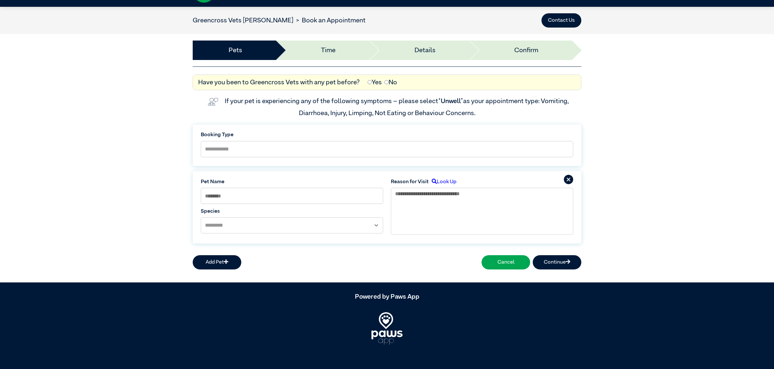 Image resolution: width=774 pixels, height=369 pixels. What do you see at coordinates (391, 82) in the screenshot?
I see `label: No` at bounding box center [391, 82].